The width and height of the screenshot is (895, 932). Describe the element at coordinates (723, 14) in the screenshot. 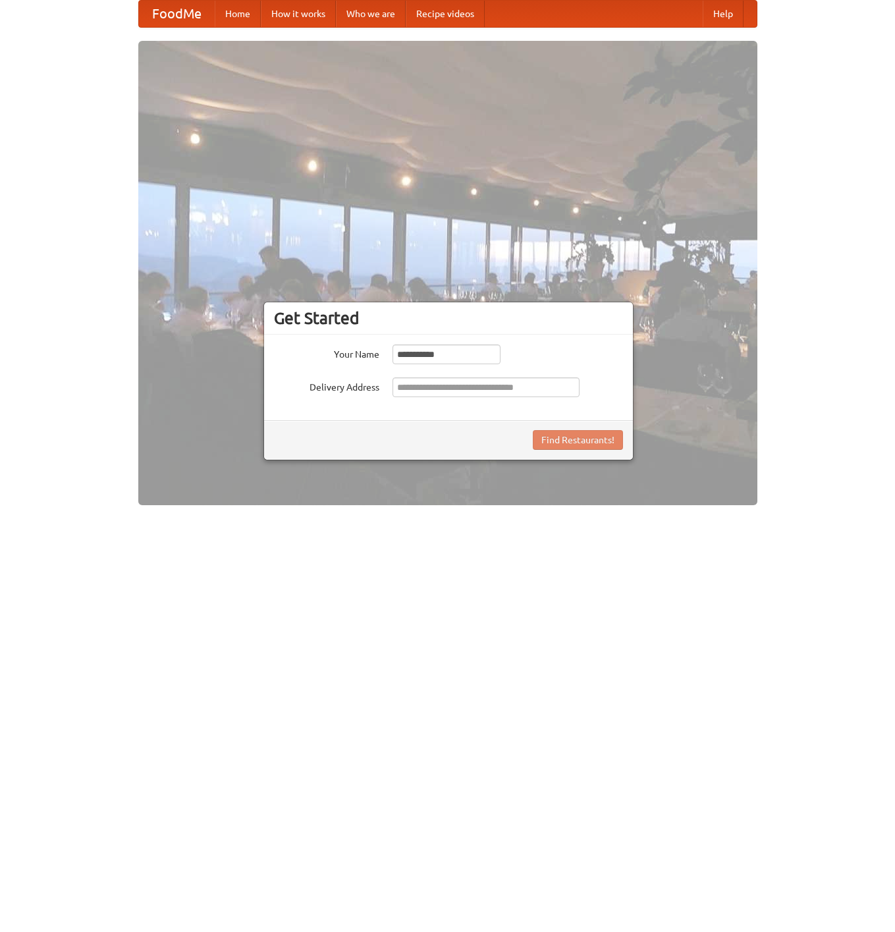

I see `a: Help` at that location.